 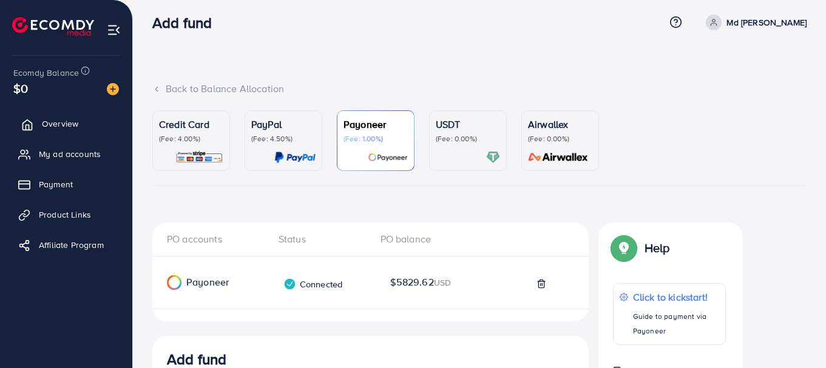 What do you see at coordinates (479, 89) in the screenshot?
I see `div: Back to Balance Allocation` at bounding box center [479, 89].